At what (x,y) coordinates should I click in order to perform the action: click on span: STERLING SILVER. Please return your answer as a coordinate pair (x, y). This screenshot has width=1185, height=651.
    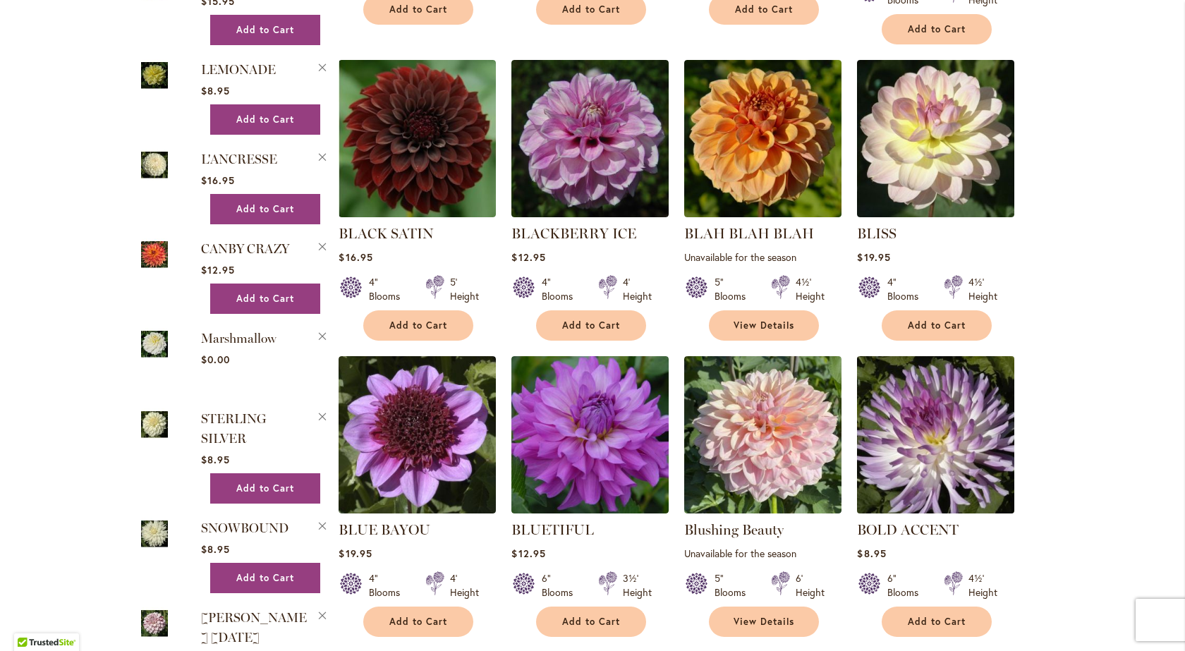
    Looking at the image, I should click on (234, 429).